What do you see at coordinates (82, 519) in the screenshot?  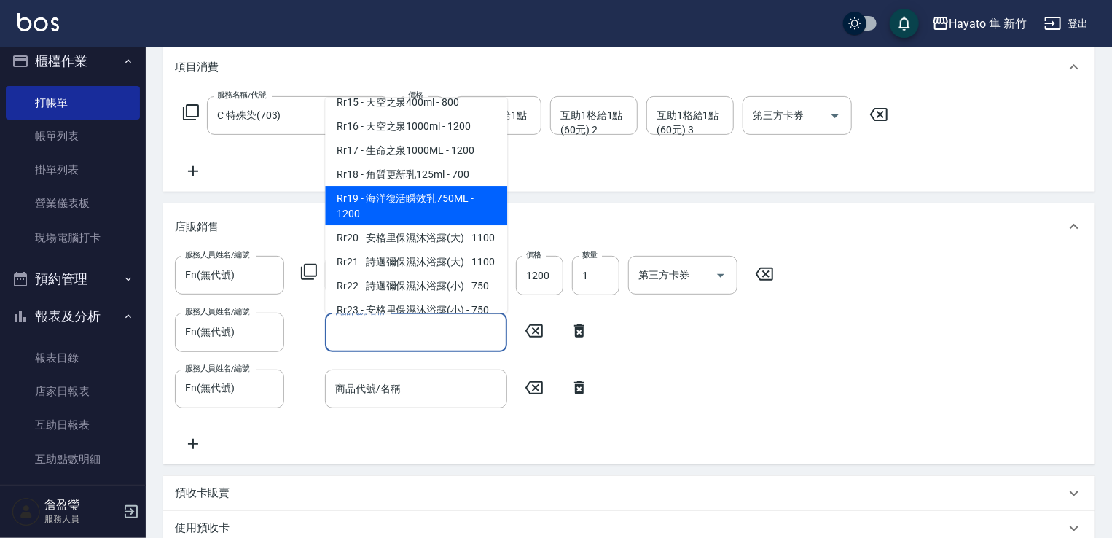 I see `p: 服務人員` at bounding box center [82, 519].